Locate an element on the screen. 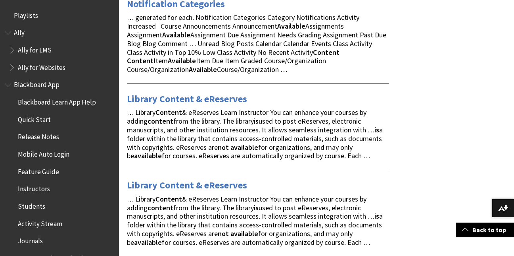  nav: Book outline for Playlists is located at coordinates (60, 15).